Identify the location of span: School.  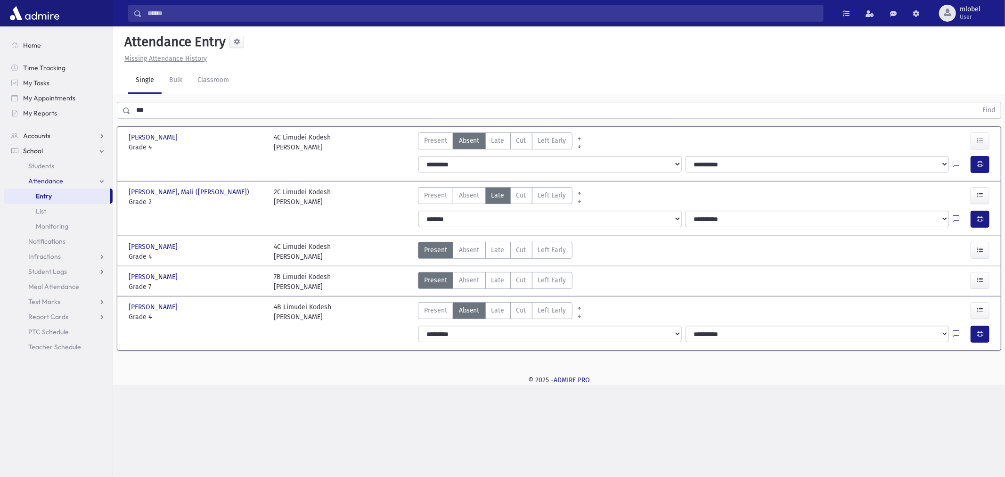
(33, 151).